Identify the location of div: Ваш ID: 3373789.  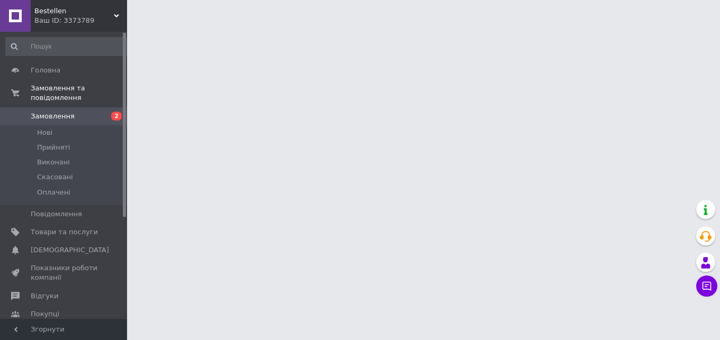
(80, 21).